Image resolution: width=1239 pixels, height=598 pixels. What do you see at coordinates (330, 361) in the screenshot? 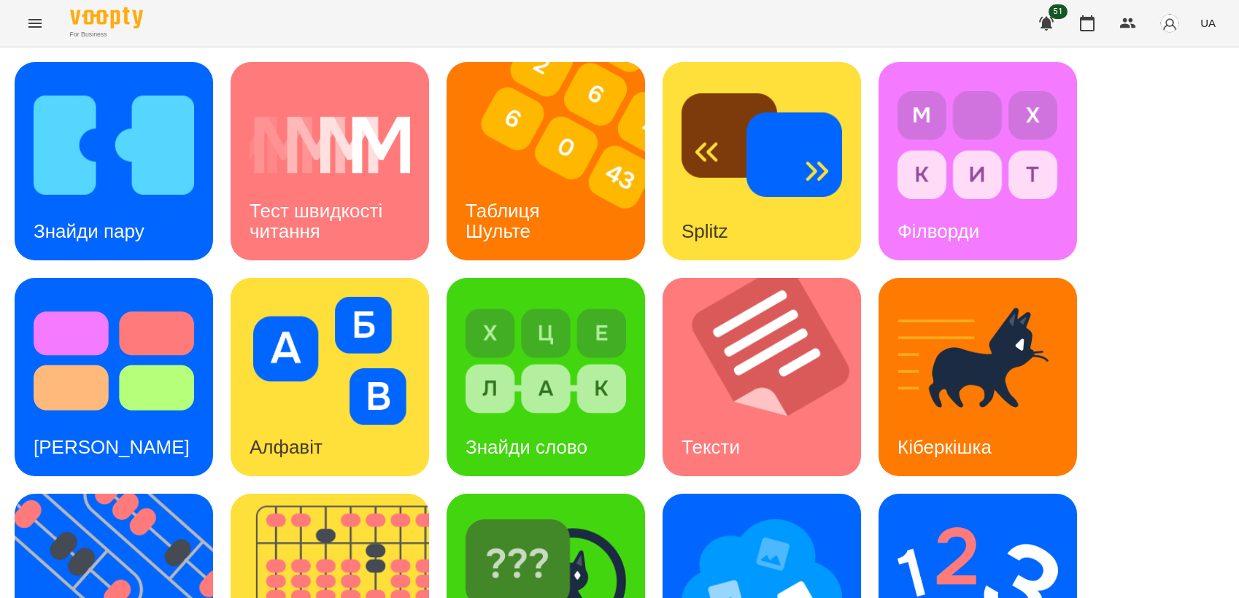
I see `img: Алфавіт` at bounding box center [330, 361].